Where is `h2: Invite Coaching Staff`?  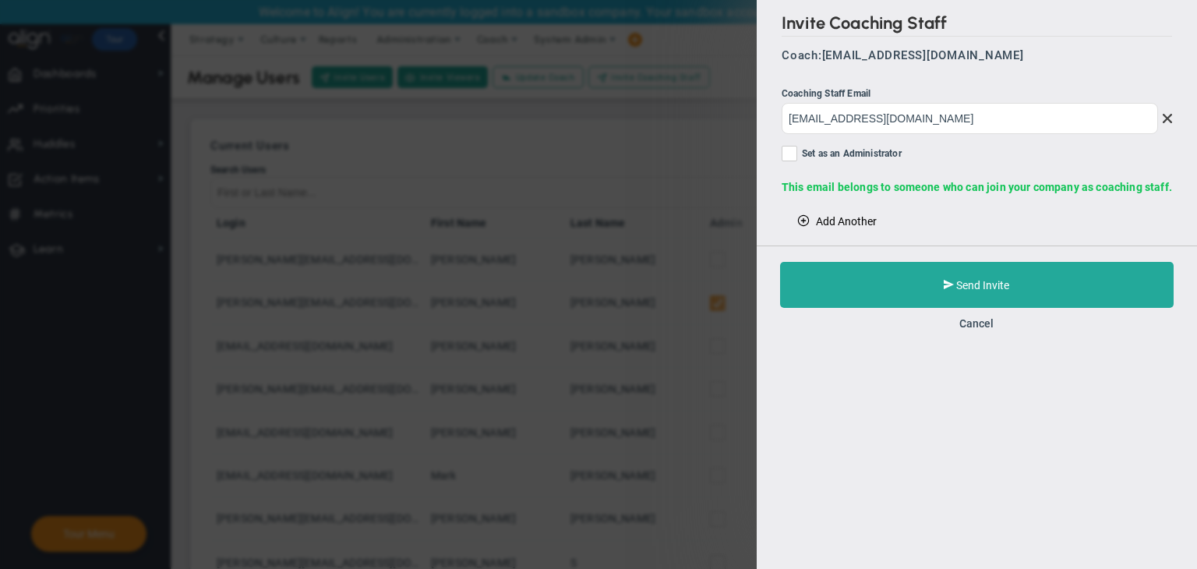
h2: Invite Coaching Staff is located at coordinates (976, 24).